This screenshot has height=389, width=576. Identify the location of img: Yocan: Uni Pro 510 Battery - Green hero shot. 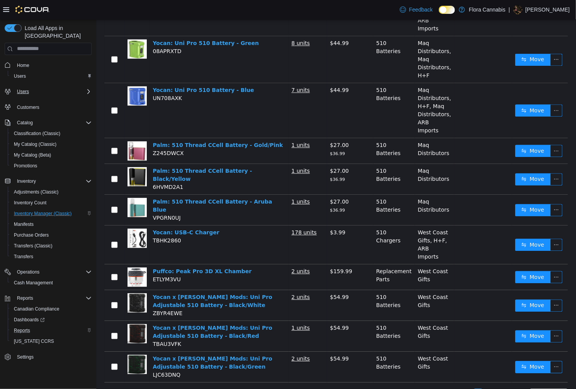
(41, 29).